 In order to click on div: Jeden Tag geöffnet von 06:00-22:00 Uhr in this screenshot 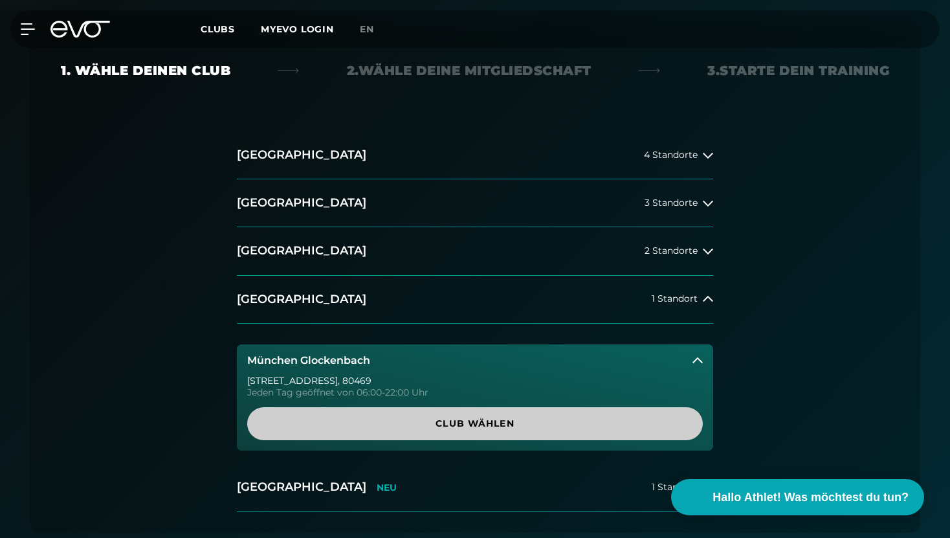, I will do `click(475, 392)`.